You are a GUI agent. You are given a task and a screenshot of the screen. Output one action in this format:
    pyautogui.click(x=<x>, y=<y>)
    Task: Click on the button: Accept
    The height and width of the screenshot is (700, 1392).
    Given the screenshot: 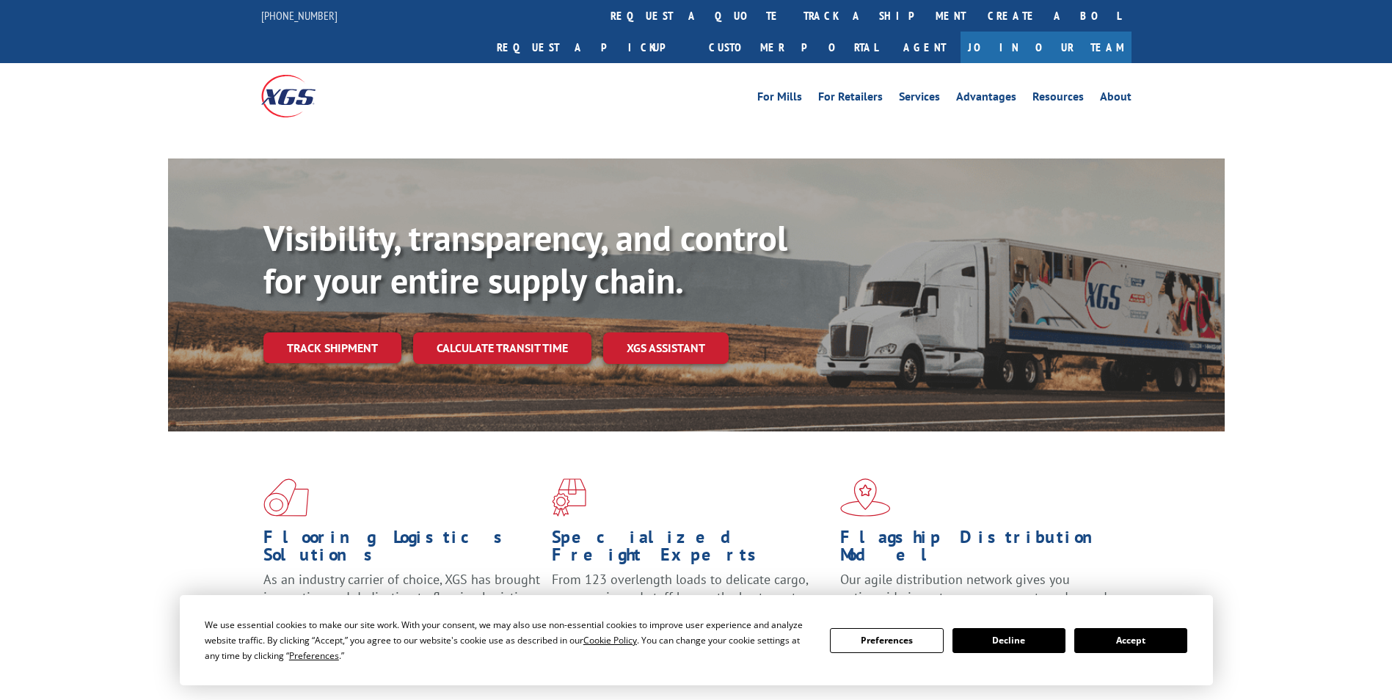 What is the action you would take?
    pyautogui.click(x=1130, y=640)
    